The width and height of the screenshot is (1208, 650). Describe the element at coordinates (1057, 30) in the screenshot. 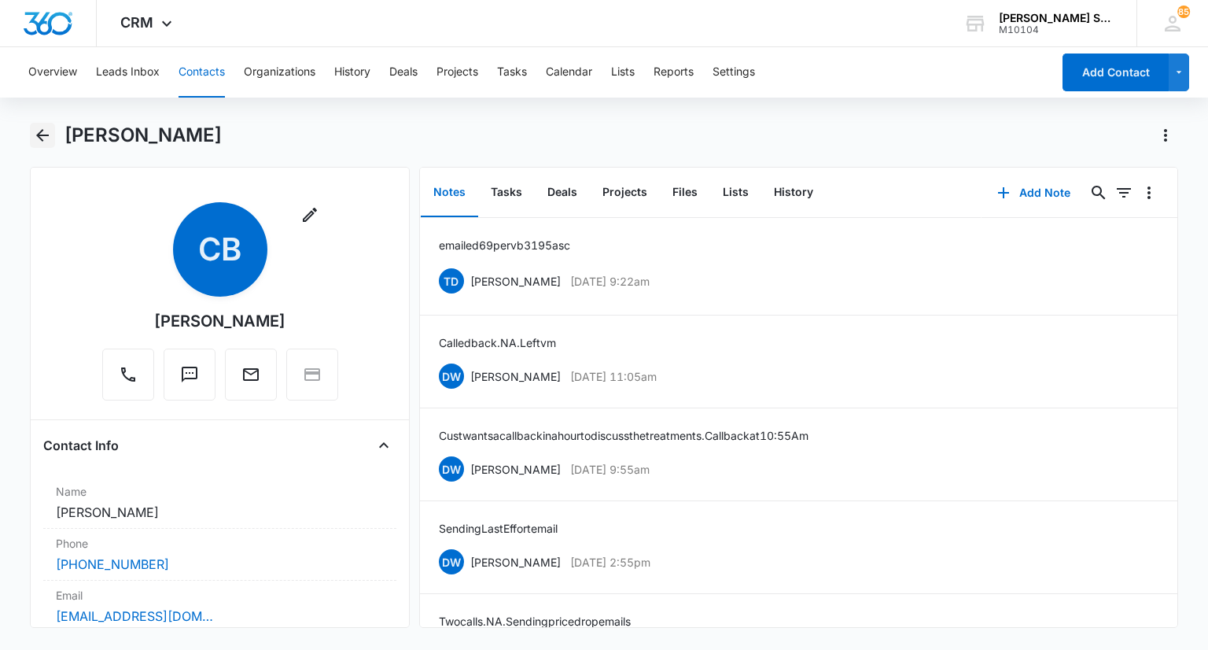

I see `div: account id` at that location.